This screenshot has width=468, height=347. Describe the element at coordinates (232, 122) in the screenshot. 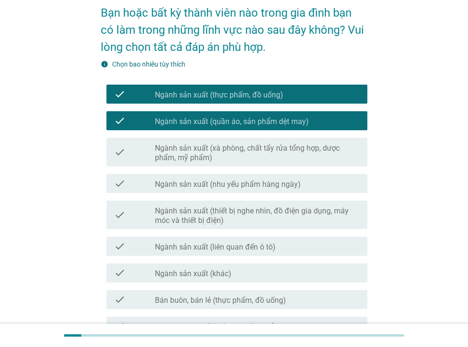

I see `label: Ngành sản xuất (quần áo, sản phẩm dệt may)` at that location.